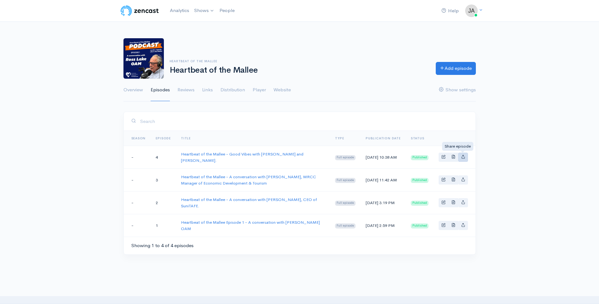  What do you see at coordinates (455, 68) in the screenshot?
I see `a: Add episode` at bounding box center [455, 68].